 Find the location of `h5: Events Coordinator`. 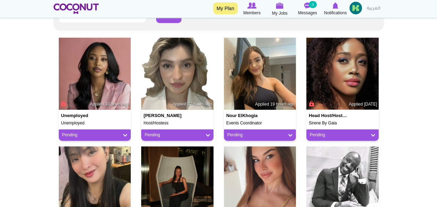

h5: Events Coordinator is located at coordinates (260, 123).